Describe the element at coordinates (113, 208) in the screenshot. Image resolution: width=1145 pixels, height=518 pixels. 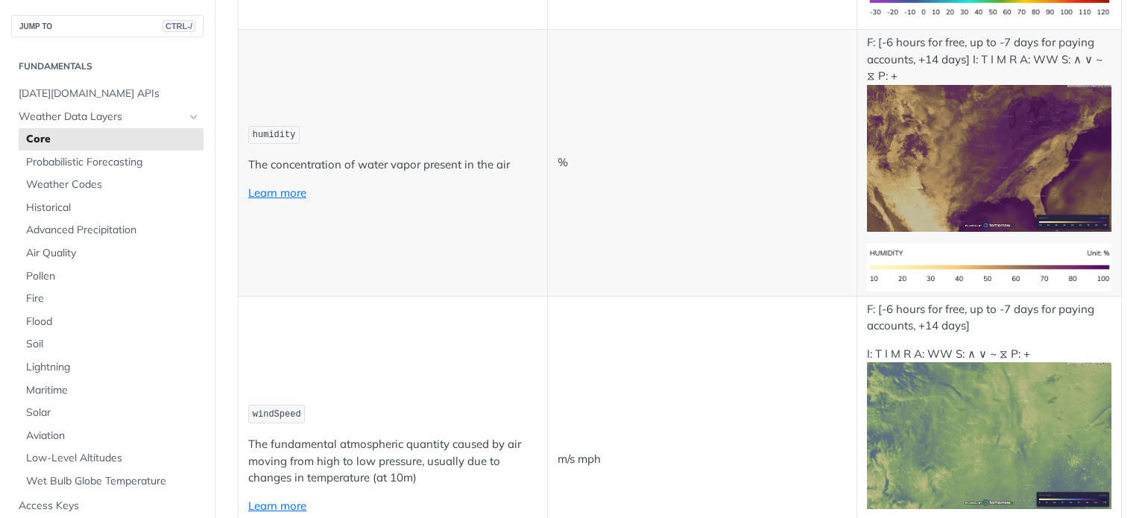
I see `span: Historical` at that location.